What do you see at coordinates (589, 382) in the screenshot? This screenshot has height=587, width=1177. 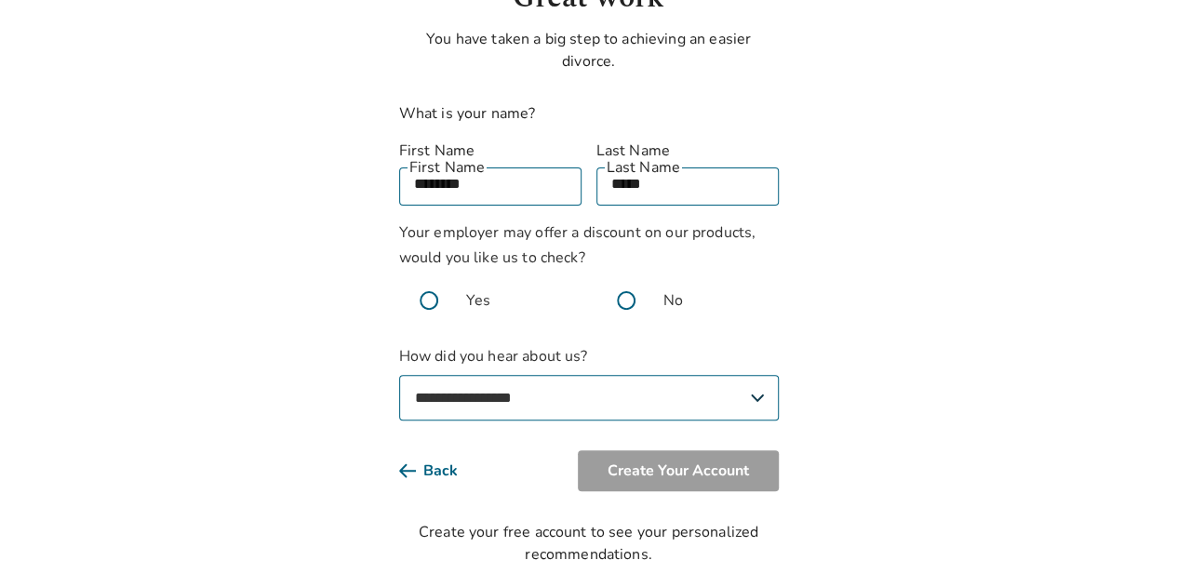 I see `label: How did you hear about us?` at bounding box center [589, 382].